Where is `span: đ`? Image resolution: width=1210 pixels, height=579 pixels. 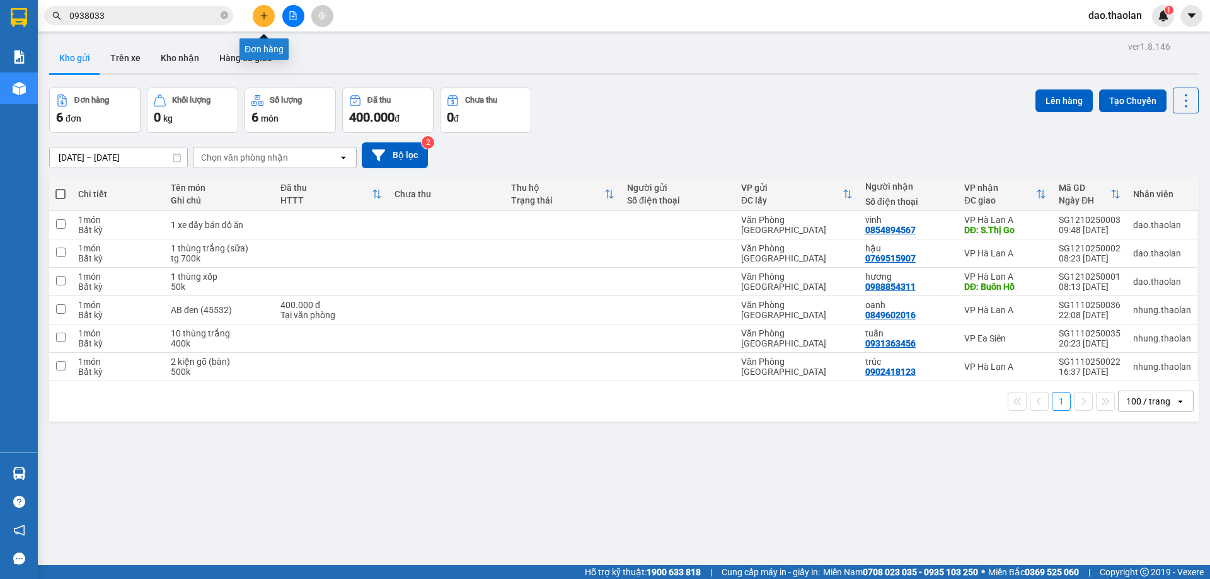
span: đ is located at coordinates (397, 118).